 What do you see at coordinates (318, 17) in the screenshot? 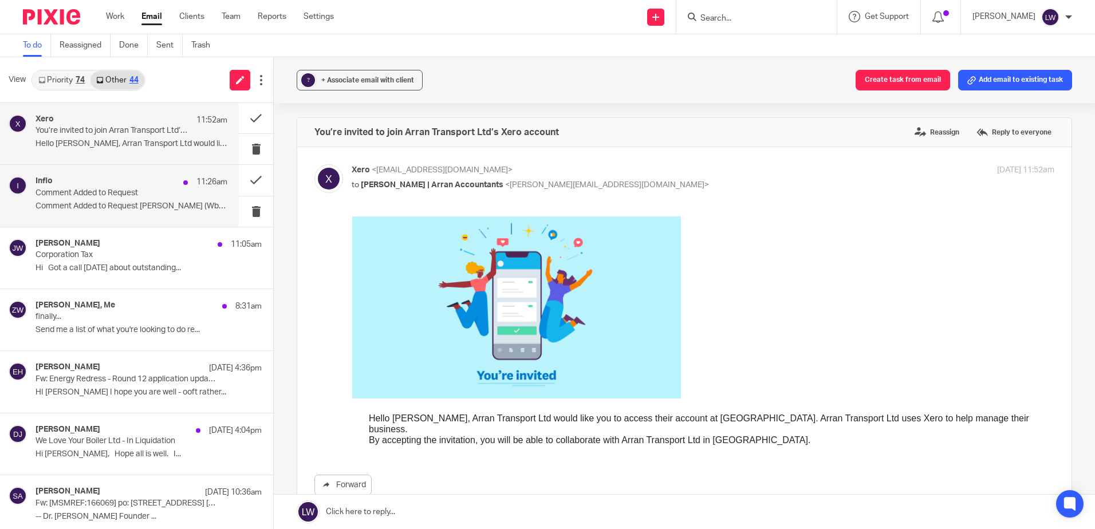
I see `a: Settings` at bounding box center [318, 17].